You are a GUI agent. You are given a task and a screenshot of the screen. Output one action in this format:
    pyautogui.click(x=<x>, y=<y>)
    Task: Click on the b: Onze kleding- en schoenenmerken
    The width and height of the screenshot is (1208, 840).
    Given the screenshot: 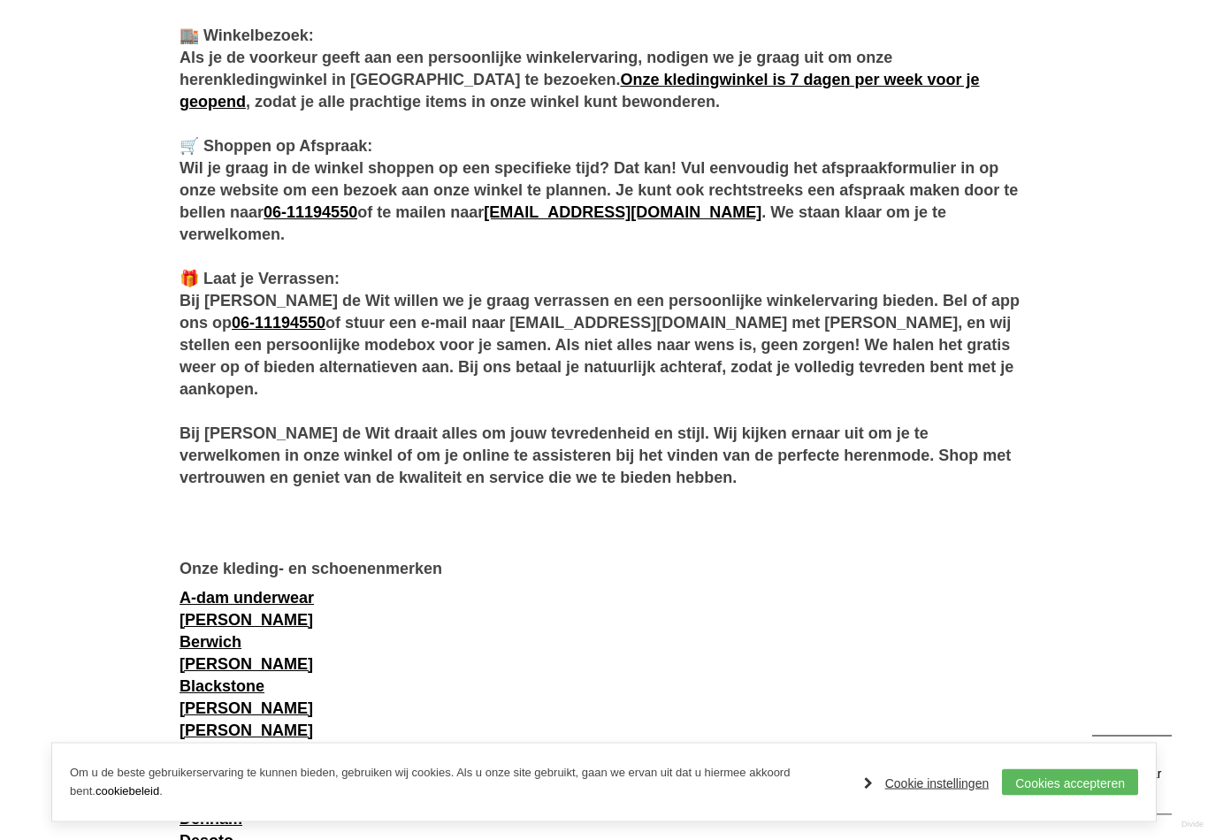 What is the action you would take?
    pyautogui.click(x=310, y=569)
    